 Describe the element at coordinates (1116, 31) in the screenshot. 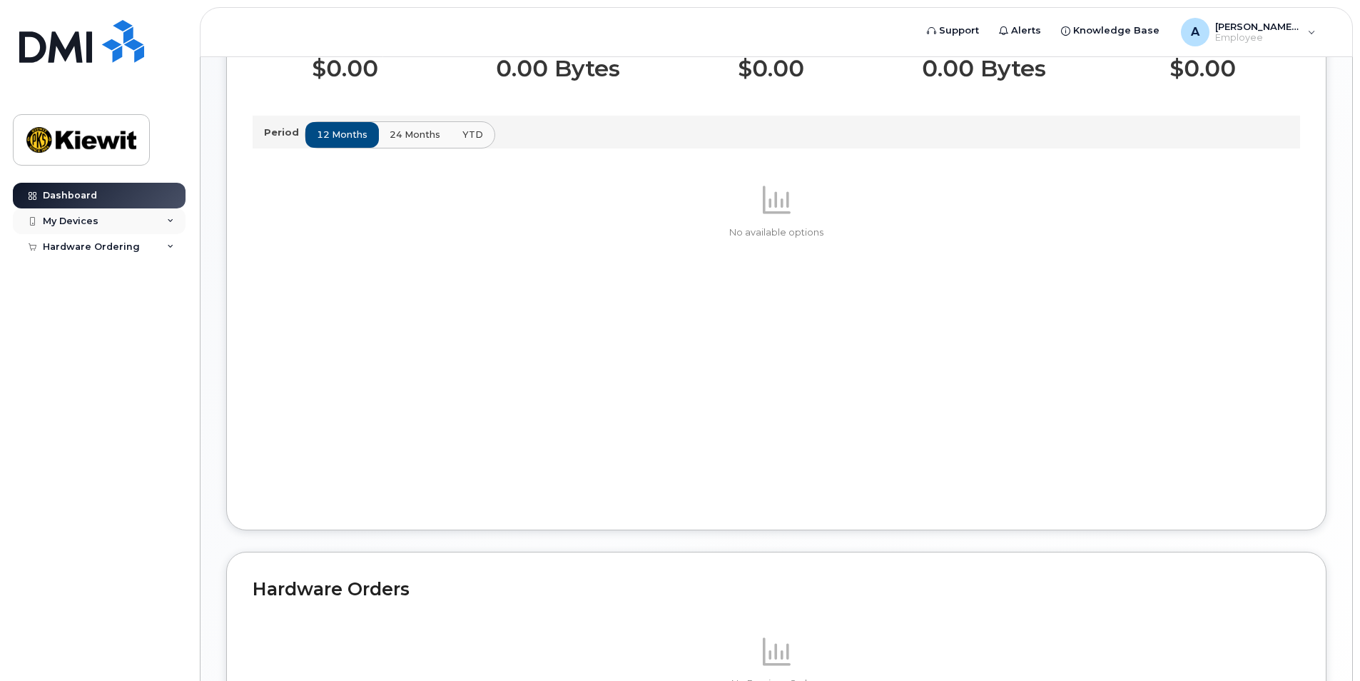

I see `span: Knowledge Base` at that location.